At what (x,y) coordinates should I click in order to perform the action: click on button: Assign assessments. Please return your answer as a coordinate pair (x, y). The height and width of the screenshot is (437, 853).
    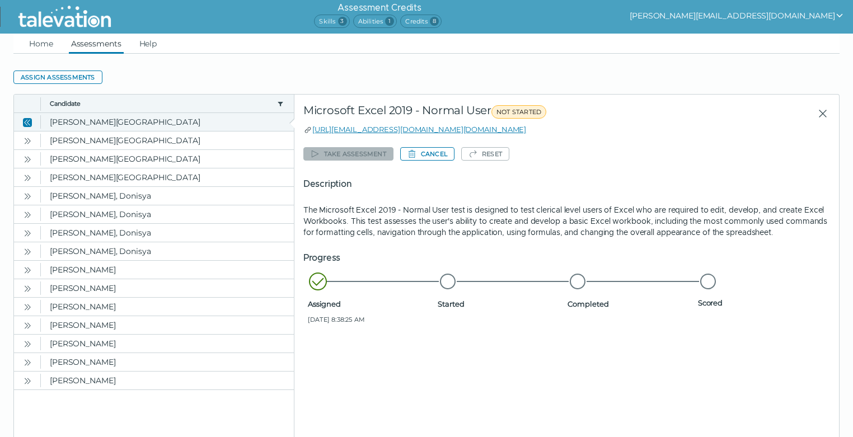
    Looking at the image, I should click on (58, 77).